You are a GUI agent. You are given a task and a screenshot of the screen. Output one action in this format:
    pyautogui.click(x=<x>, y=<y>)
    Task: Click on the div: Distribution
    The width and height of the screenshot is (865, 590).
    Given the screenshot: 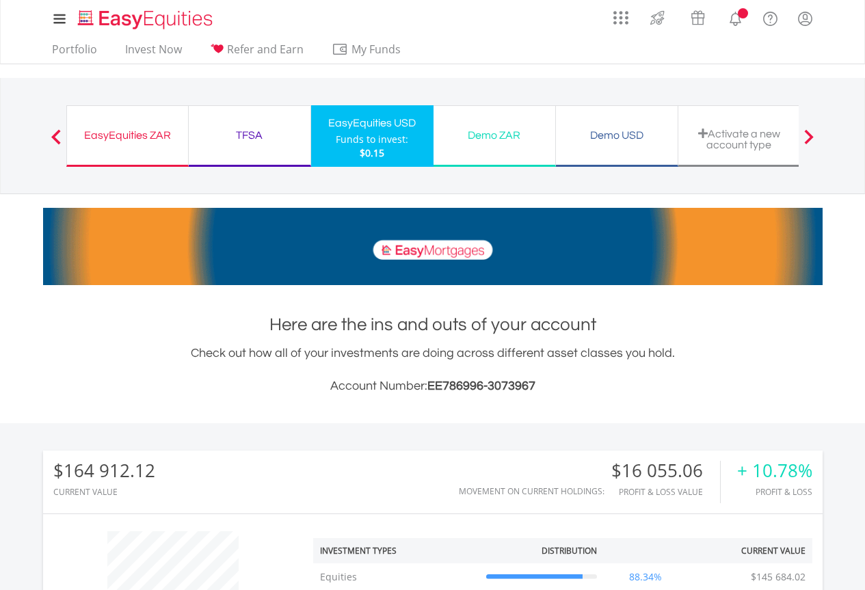 What is the action you would take?
    pyautogui.click(x=569, y=551)
    